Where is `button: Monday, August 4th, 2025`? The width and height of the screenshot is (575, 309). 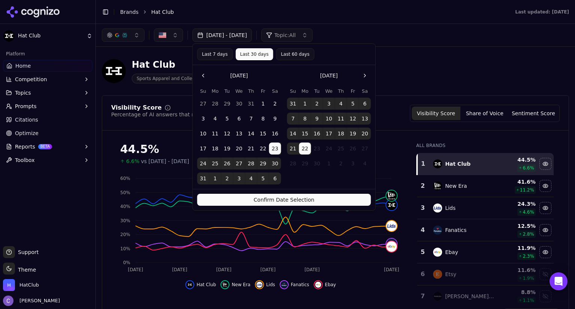
button: Monday, August 4th, 2025 is located at coordinates (215, 119).